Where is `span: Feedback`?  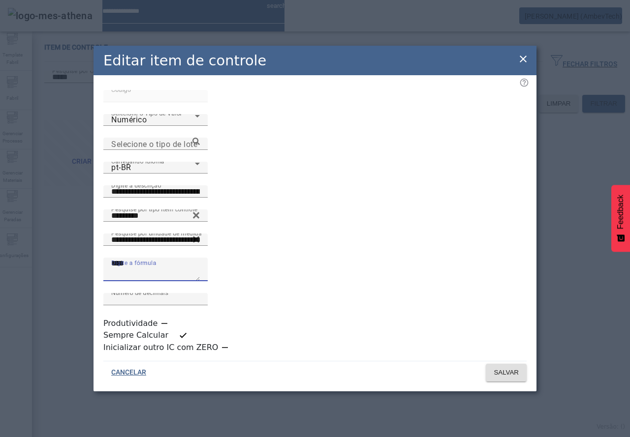 span: Feedback is located at coordinates (620, 212).